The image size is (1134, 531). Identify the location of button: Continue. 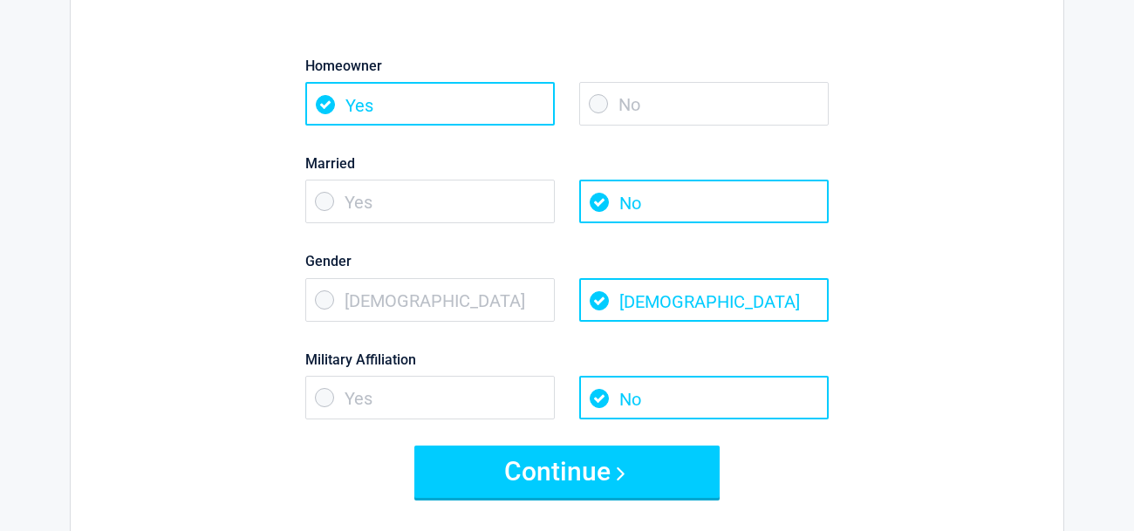
(567, 472).